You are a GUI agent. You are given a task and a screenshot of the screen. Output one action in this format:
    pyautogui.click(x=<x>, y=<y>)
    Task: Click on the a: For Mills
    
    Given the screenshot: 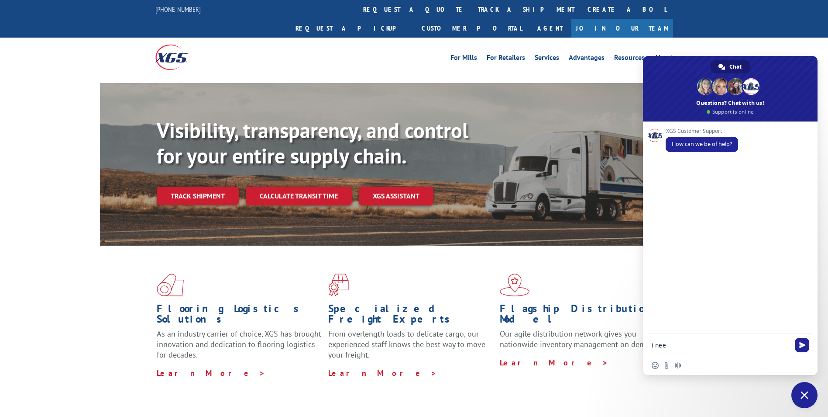 What is the action you would take?
    pyautogui.click(x=464, y=59)
    